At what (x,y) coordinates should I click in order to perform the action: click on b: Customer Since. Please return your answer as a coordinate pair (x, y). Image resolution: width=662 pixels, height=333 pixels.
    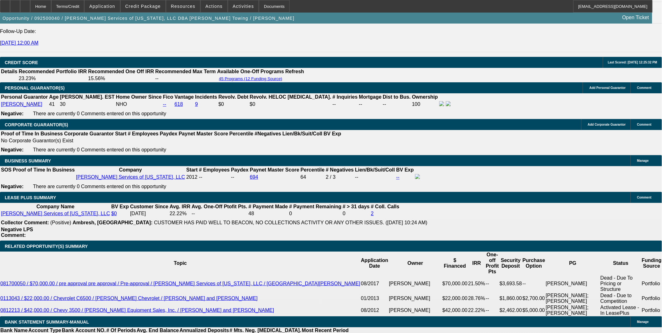
    Looking at the image, I should click on (149, 206).